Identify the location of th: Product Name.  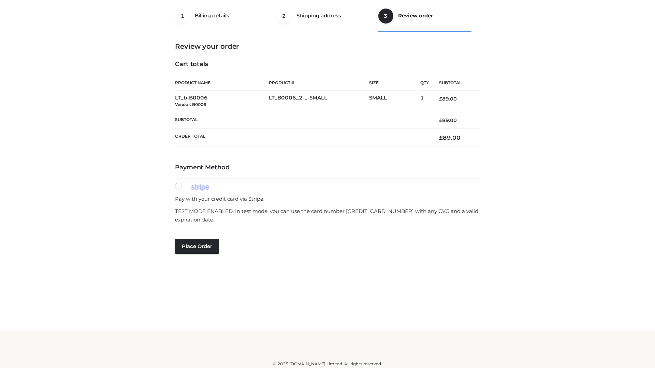
(222, 83).